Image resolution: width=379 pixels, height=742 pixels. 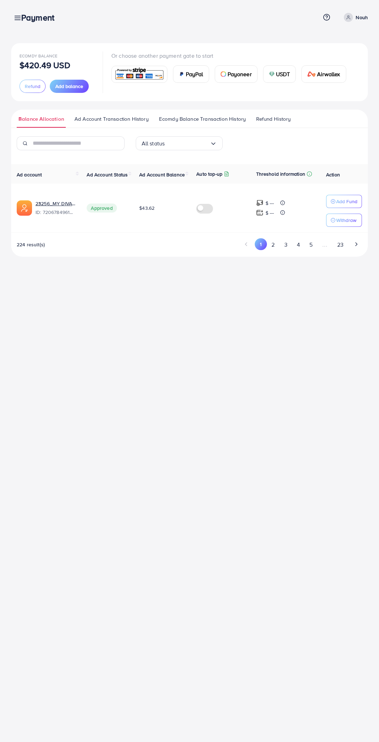 What do you see at coordinates (346, 220) in the screenshot?
I see `p: Withdraw` at bounding box center [346, 220].